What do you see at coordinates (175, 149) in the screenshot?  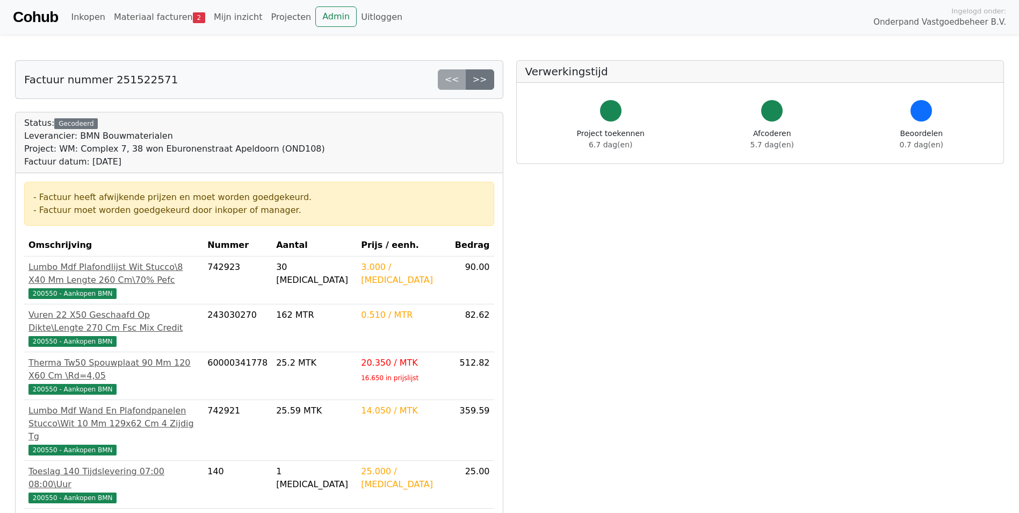 I see `div: Project: WM: Complex 7, 38 won Eburonenstraat Apeldoorn (OND108)` at bounding box center [175, 149].